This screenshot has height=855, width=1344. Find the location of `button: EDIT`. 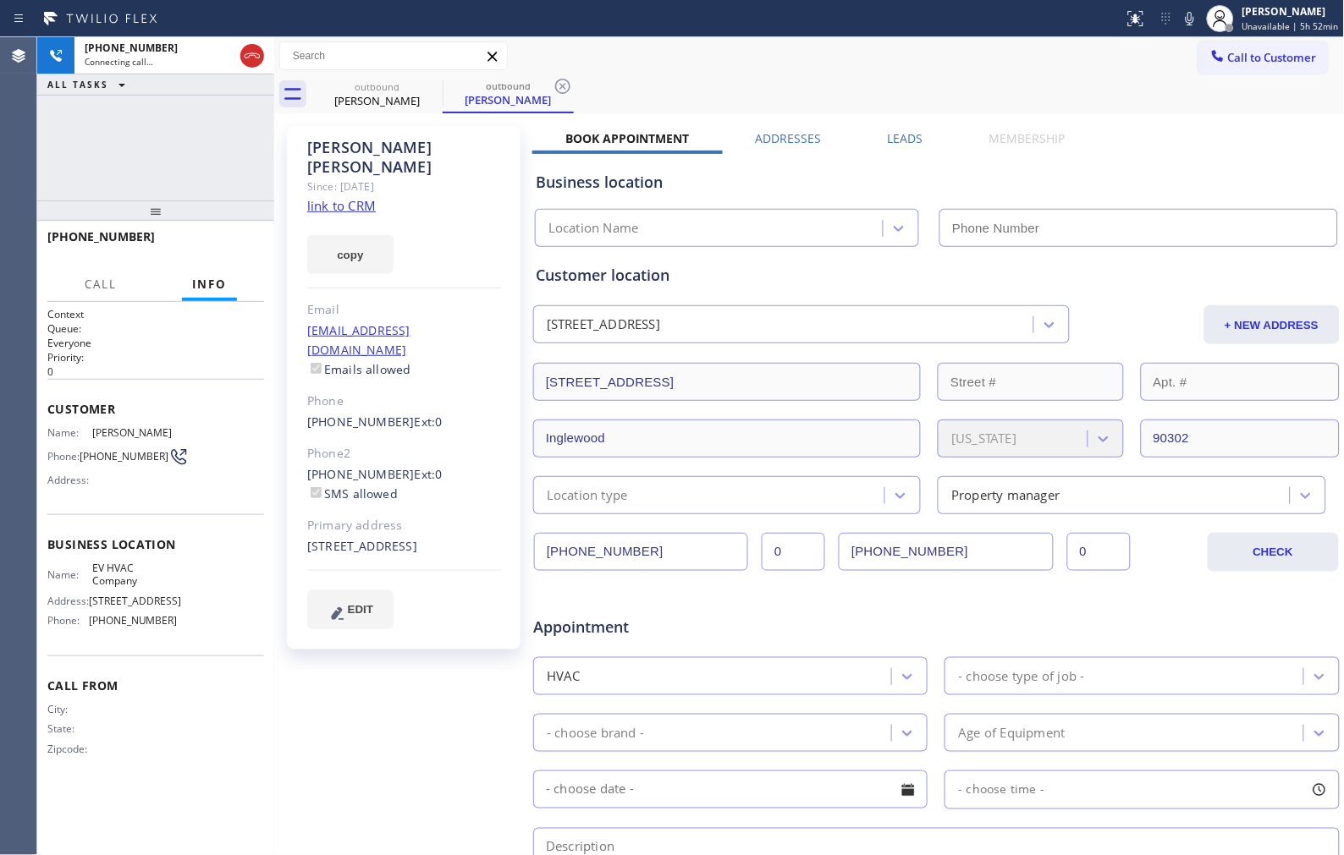

button: EDIT is located at coordinates (350, 610).